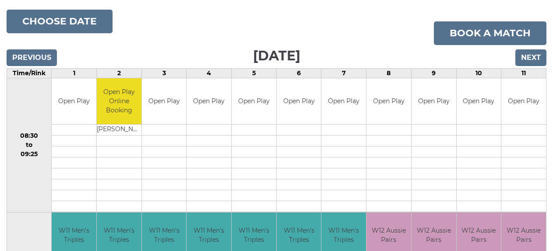 Image resolution: width=553 pixels, height=251 pixels. Describe the element at coordinates (60, 21) in the screenshot. I see `button: Choose date` at that location.